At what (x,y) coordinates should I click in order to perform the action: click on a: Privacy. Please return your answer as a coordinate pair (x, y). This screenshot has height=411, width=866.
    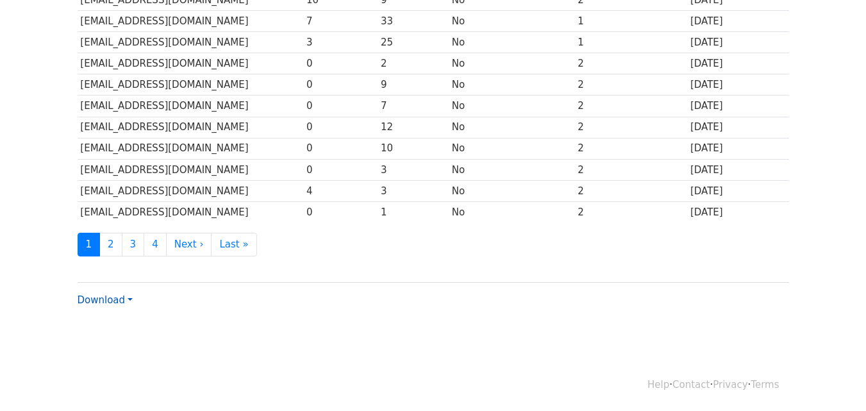
    Looking at the image, I should click on (730, 384).